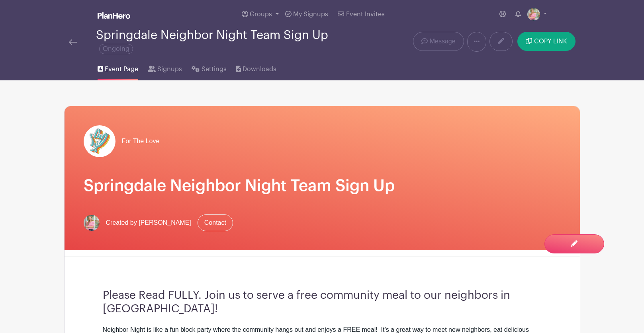 This screenshot has height=333, width=644. What do you see at coordinates (259, 69) in the screenshot?
I see `span: Downloads` at bounding box center [259, 69].